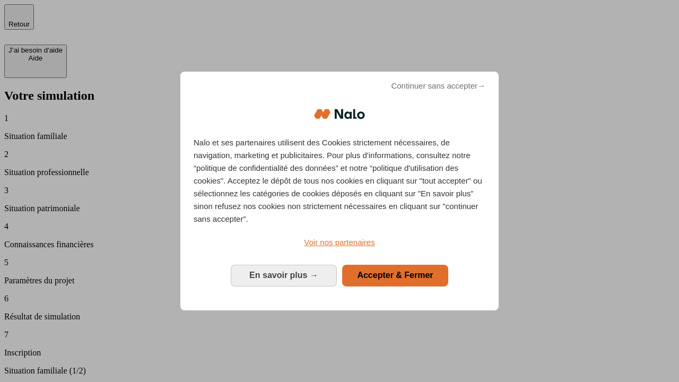 The image size is (679, 382). What do you see at coordinates (339, 181) in the screenshot?
I see `p: Nalo et ses partenaires utilisent des Cookies strictement nécessaires, de navigation, marketing e...` at bounding box center [339, 181].